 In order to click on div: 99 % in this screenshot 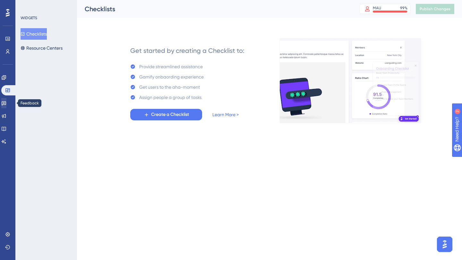, I will do `click(403, 8)`.